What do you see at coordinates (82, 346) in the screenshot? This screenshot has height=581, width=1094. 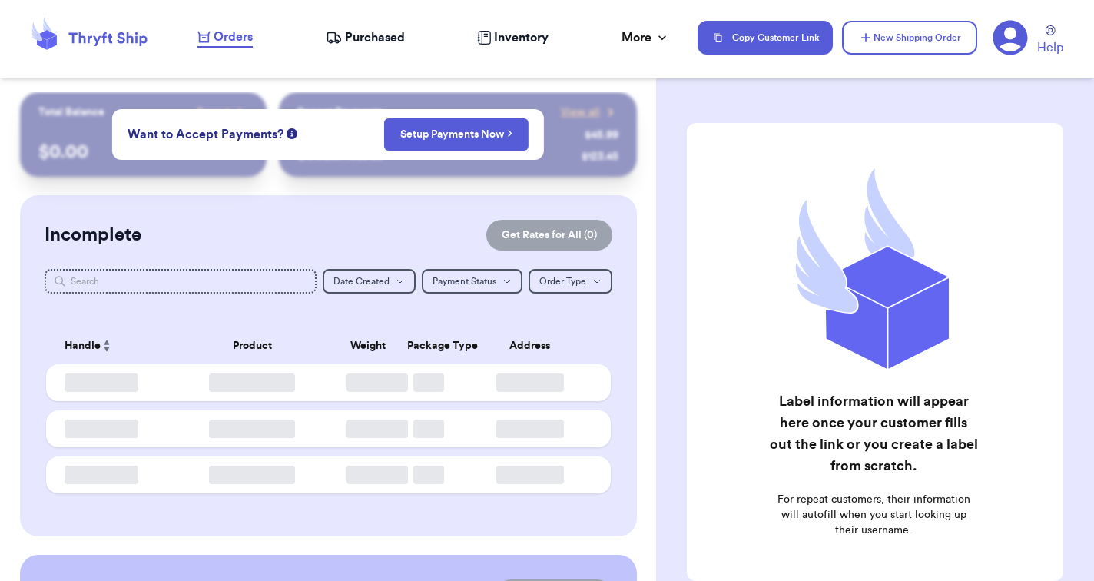 I see `span: Handle` at bounding box center [82, 346].